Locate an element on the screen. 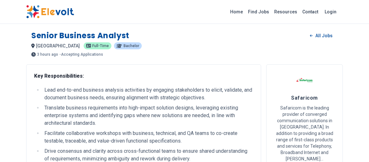 Image resolution: width=369 pixels, height=162 pixels. a: Find Jobs is located at coordinates (258, 12).